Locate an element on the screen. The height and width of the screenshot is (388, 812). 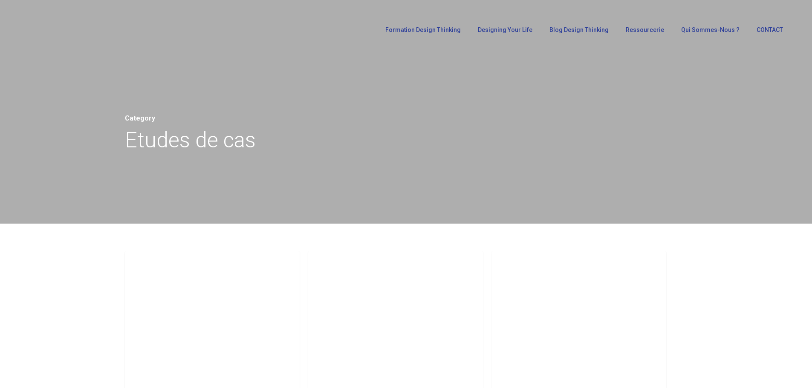
span: Designing Your Life is located at coordinates (505, 30).